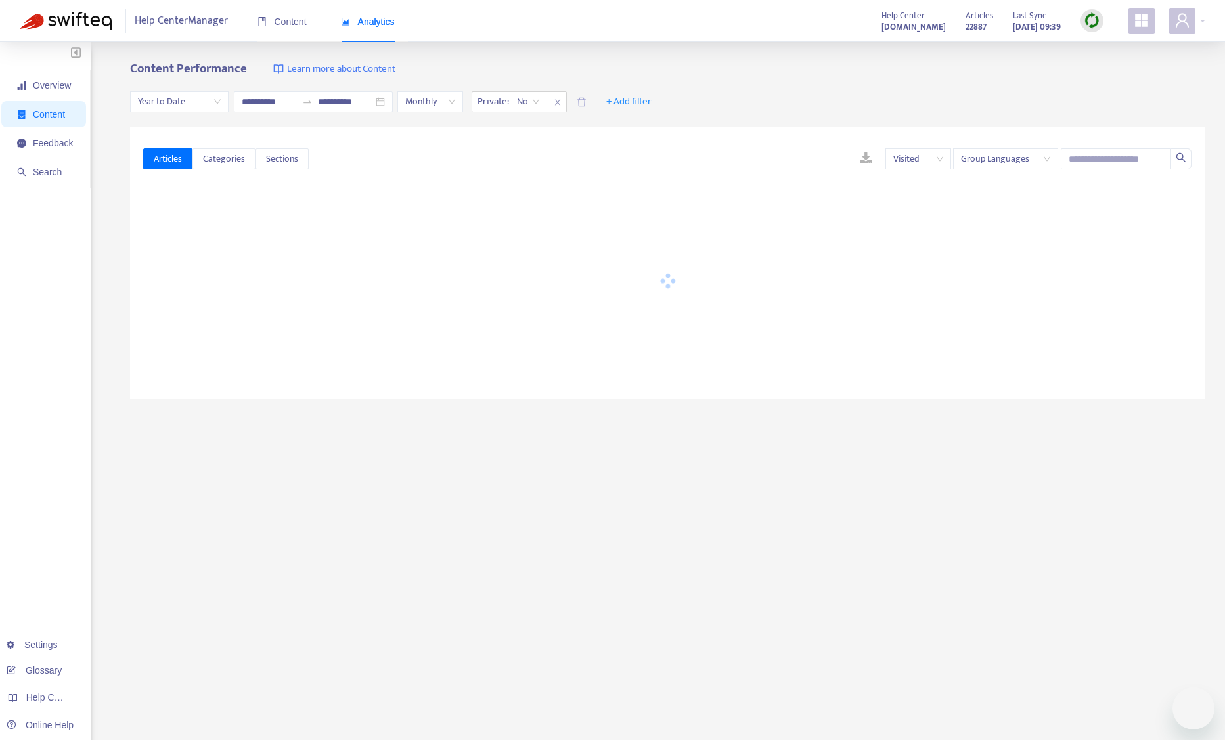 Image resolution: width=1225 pixels, height=740 pixels. I want to click on img: sync.dc5367851b00ba804db3.png, so click(1092, 20).